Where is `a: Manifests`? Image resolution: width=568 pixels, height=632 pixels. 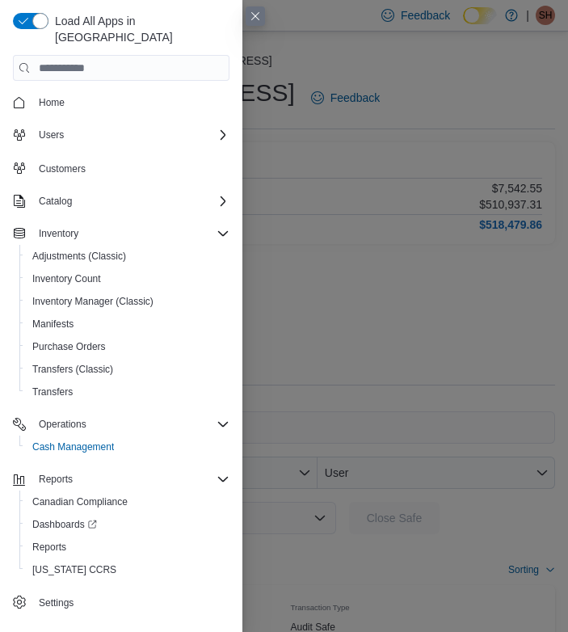
a: Manifests is located at coordinates (53, 324).